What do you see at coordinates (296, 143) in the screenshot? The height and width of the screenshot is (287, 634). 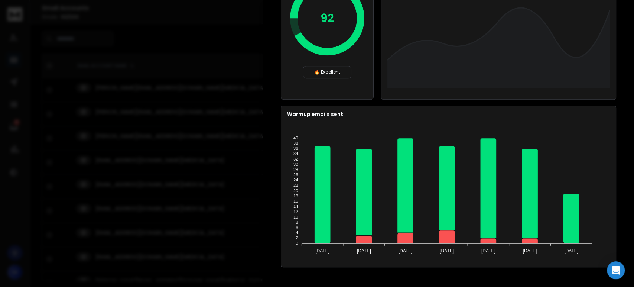 I see `tspan: 38` at bounding box center [296, 143].